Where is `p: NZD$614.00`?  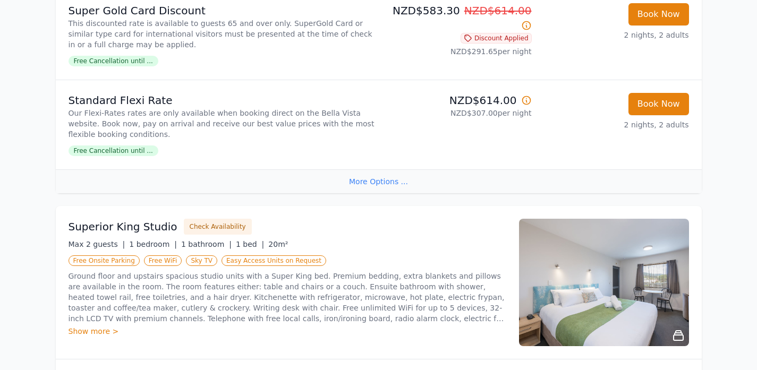
p: NZD$614.00 is located at coordinates (458, 100).